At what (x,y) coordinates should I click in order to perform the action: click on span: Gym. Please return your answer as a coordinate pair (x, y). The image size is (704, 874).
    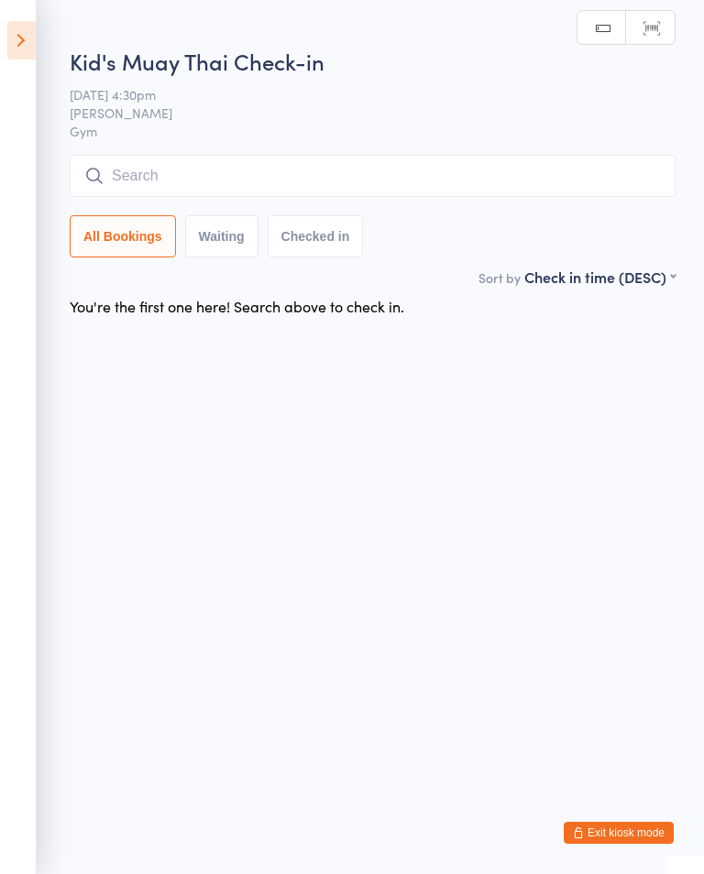
    Looking at the image, I should click on (372, 131).